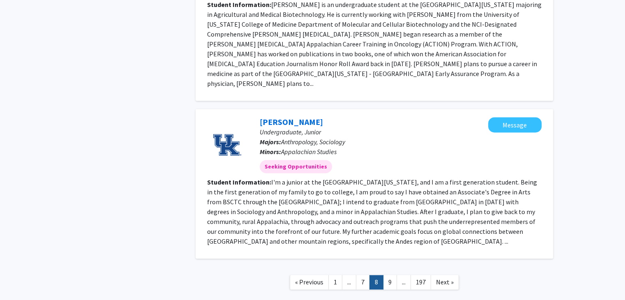 The image size is (625, 300). I want to click on a: 1, so click(335, 282).